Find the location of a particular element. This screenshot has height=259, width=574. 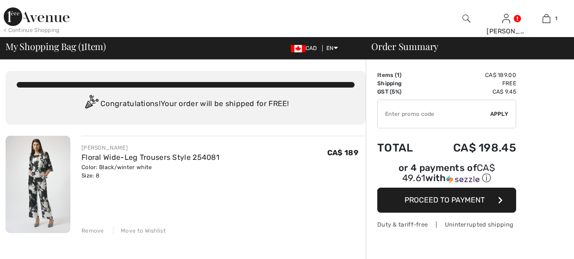

span: CA$ 189 is located at coordinates (342, 152).